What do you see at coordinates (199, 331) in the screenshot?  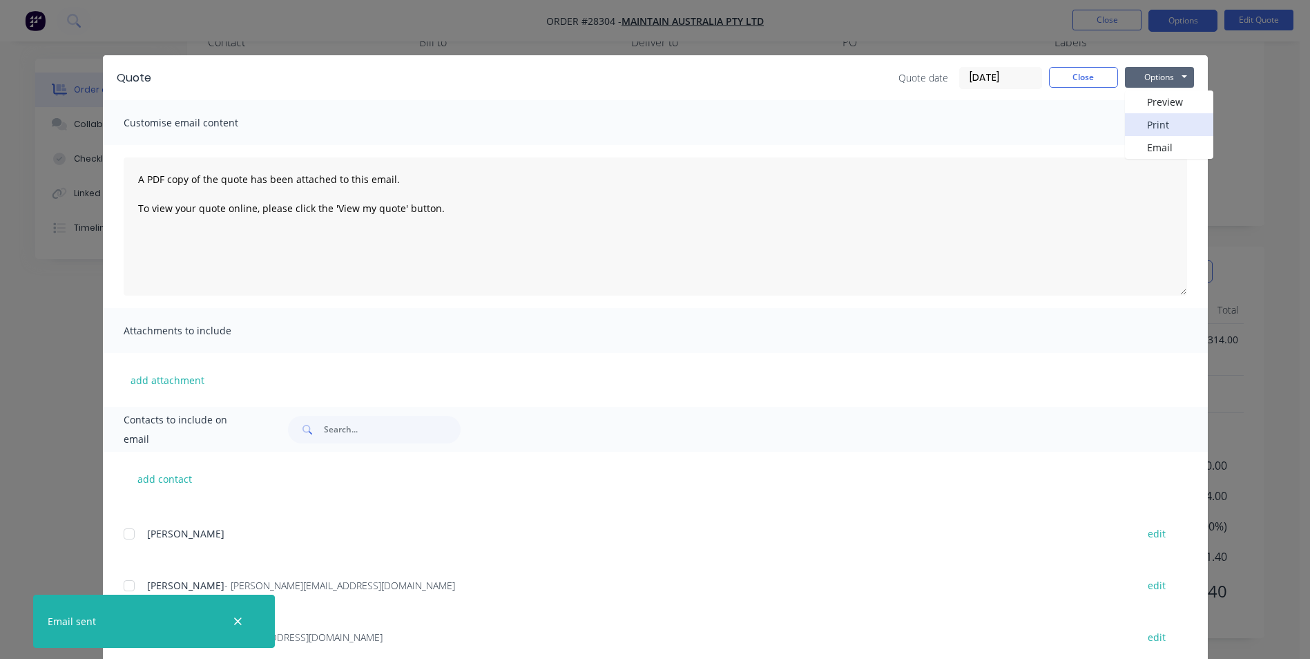 I see `span: Attachments to include` at bounding box center [199, 331].